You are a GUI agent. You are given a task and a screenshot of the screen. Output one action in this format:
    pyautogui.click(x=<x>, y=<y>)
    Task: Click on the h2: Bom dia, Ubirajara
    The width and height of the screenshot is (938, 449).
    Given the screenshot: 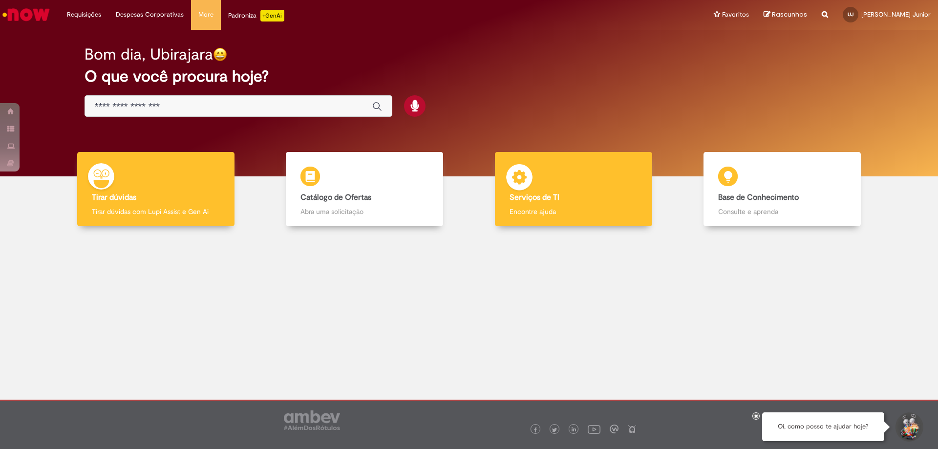 What is the action you would take?
    pyautogui.click(x=148, y=54)
    